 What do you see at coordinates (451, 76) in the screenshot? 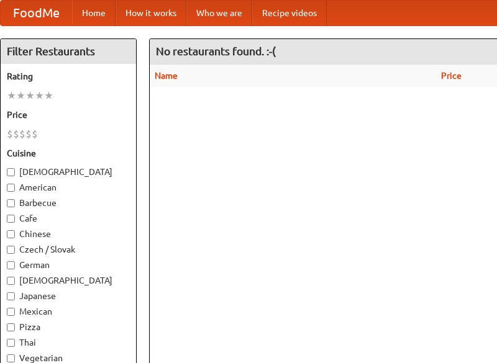
I see `a: Price` at bounding box center [451, 76].